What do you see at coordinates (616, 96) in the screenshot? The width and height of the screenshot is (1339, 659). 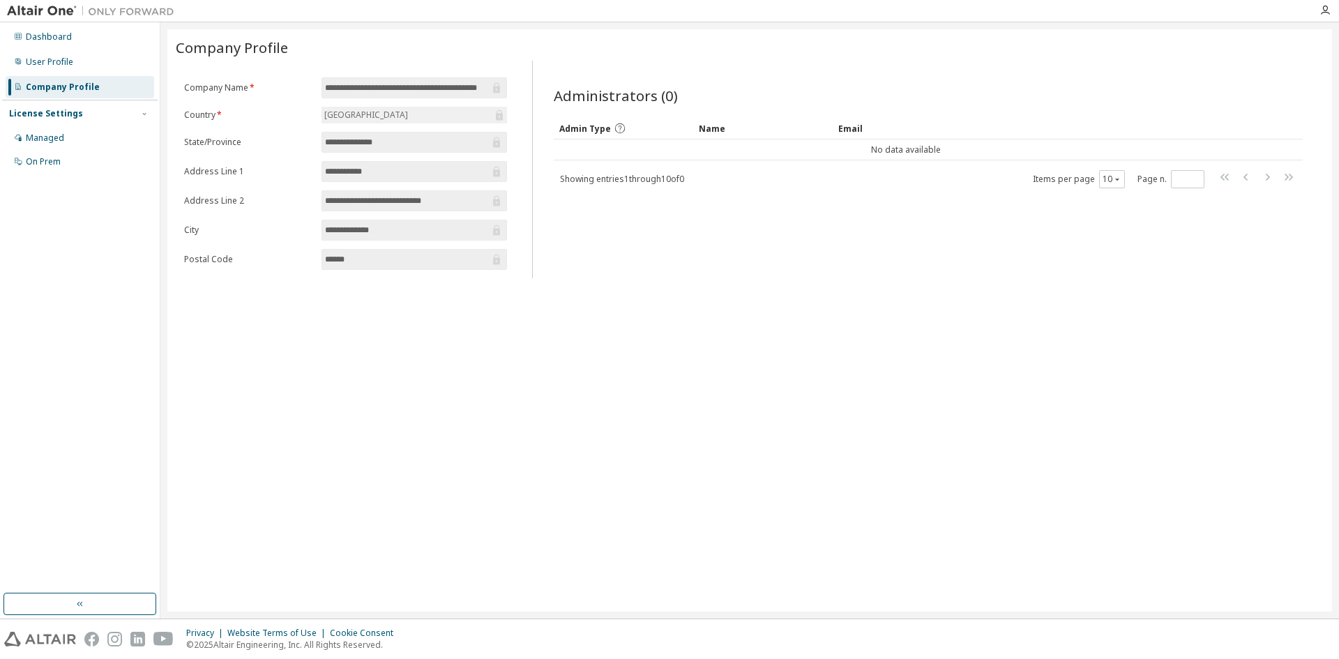 I see `span: Administrators (0)` at bounding box center [616, 96].